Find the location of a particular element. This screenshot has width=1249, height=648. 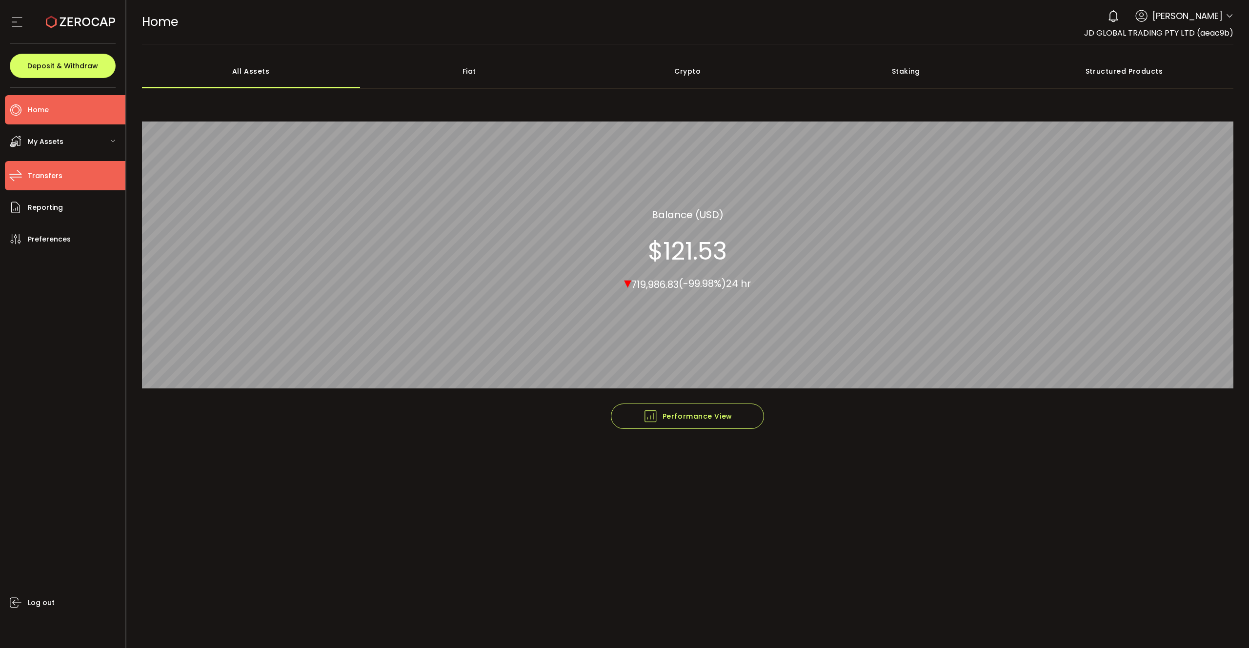

section: $121.53 is located at coordinates (688, 251).